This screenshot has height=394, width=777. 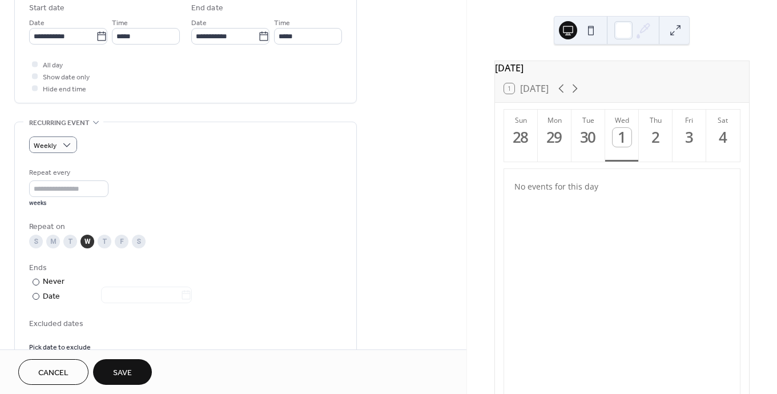 What do you see at coordinates (622, 137) in the screenshot?
I see `div: 1` at bounding box center [622, 137].